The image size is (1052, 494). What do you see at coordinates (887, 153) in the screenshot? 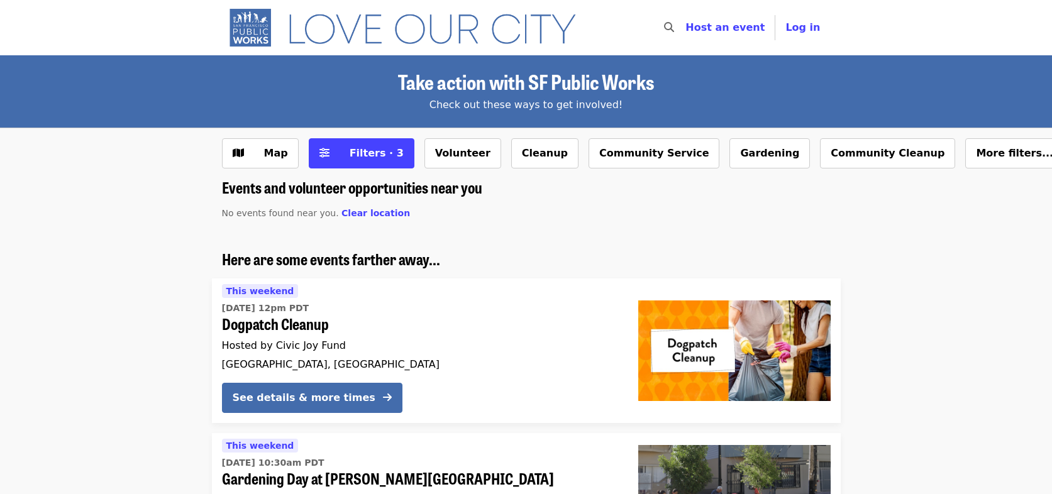
I see `button: Community Cleanup` at bounding box center [887, 153].